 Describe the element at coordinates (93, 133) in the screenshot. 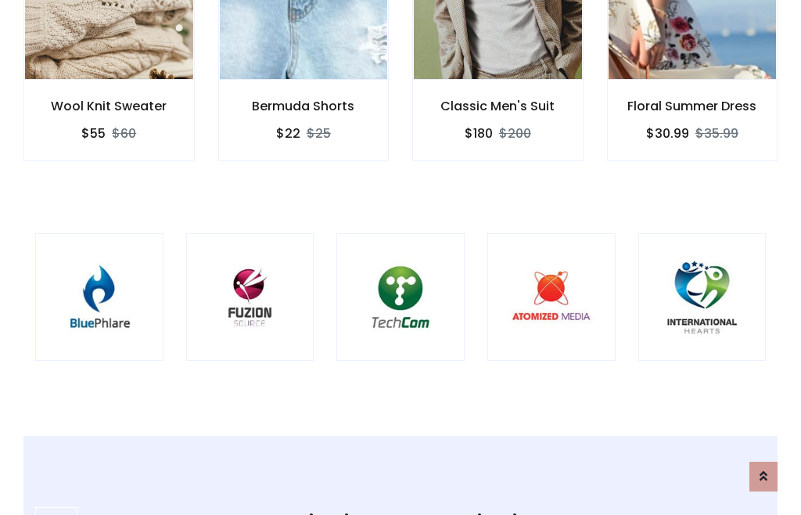

I see `h6: $55` at that location.